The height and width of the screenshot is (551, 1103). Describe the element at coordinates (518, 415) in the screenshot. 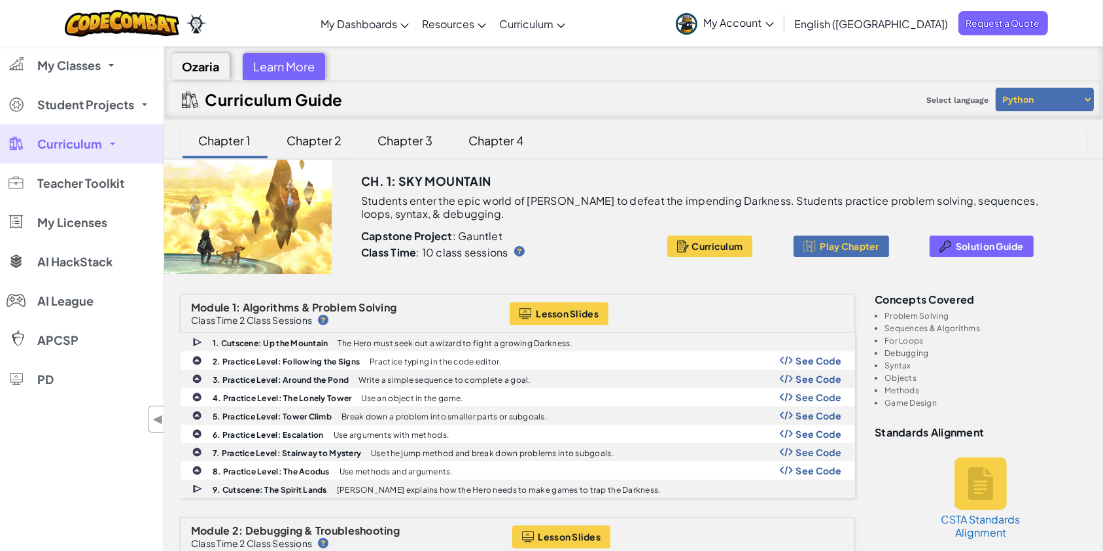

I see `a: 5. Practice Level: Tower Climb Break down a problem into smaller parts or subgoals. Show Code Log...` at that location.